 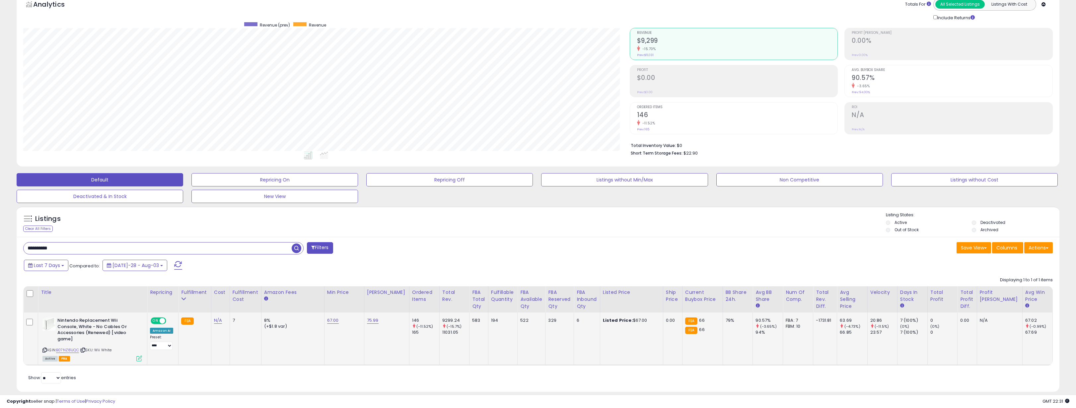 I want to click on li: $0, so click(x=839, y=145).